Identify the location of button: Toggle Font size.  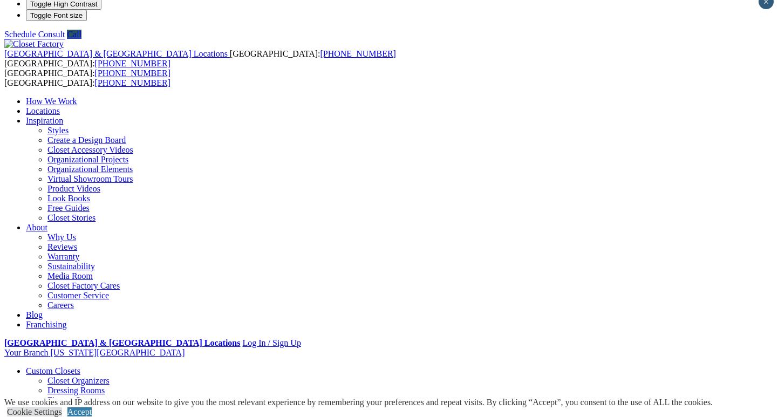
(56, 15).